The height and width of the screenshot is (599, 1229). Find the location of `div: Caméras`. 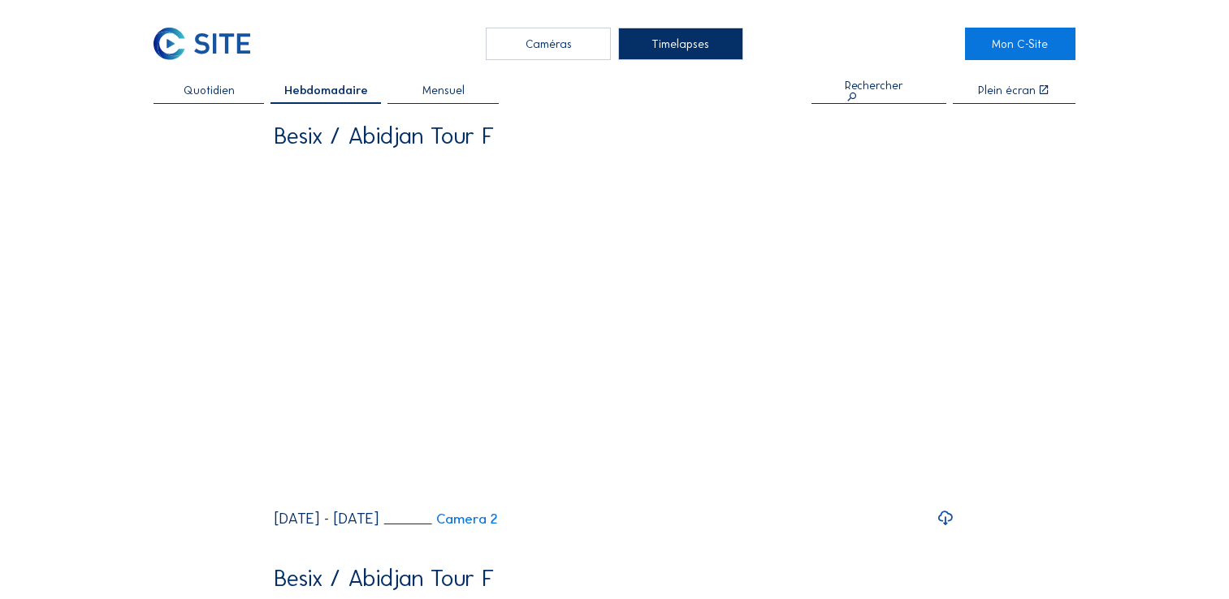

div: Caméras is located at coordinates (548, 44).